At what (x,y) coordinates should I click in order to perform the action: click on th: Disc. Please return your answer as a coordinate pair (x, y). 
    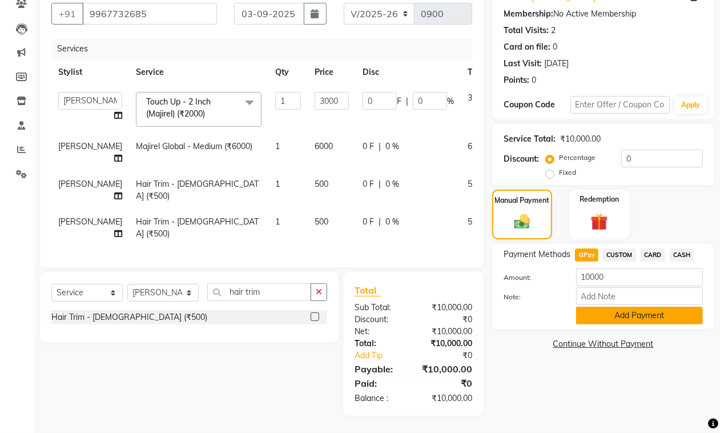
    Looking at the image, I should click on (409, 72).